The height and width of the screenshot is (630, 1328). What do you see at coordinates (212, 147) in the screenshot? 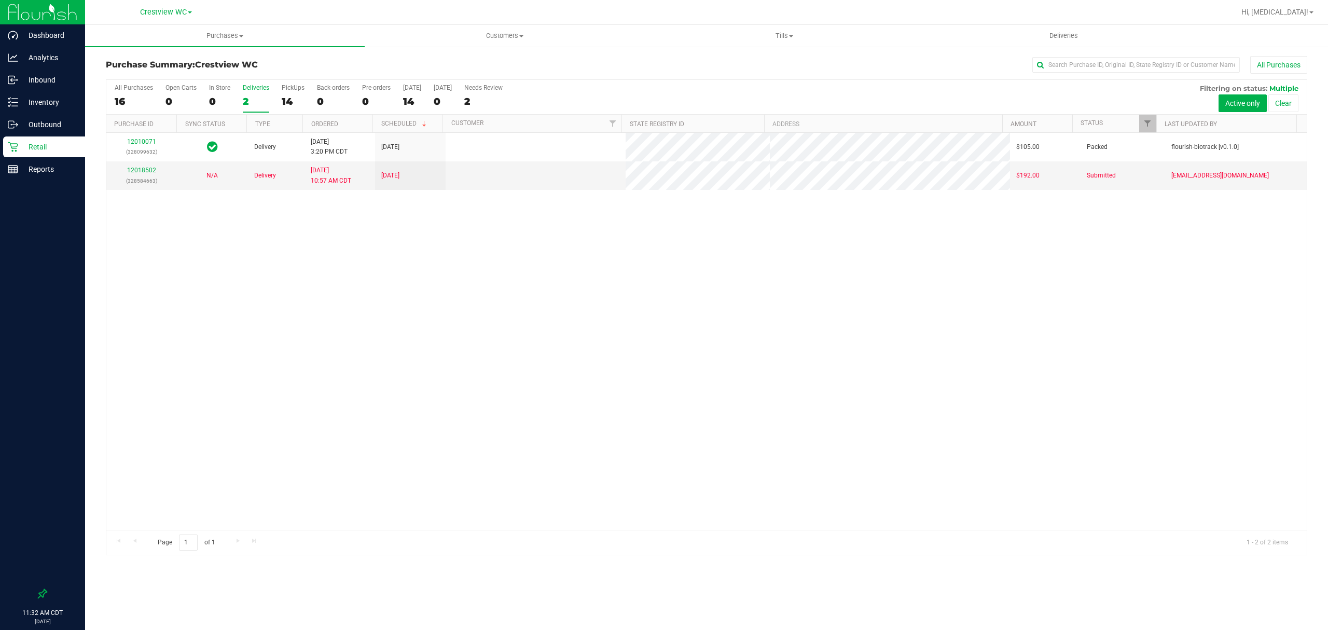
I see `span: In Sync` at bounding box center [212, 147].